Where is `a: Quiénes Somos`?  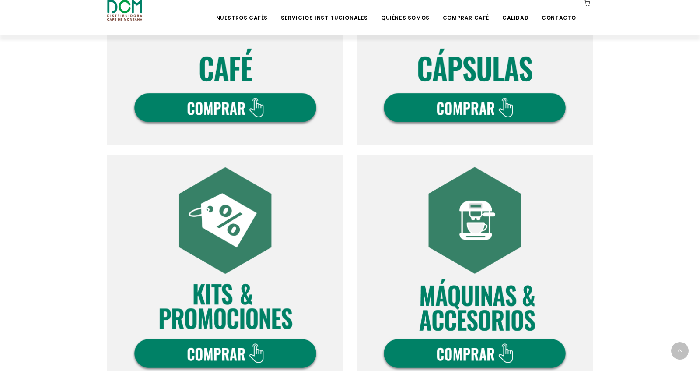 a: Quiénes Somos is located at coordinates (405, 11).